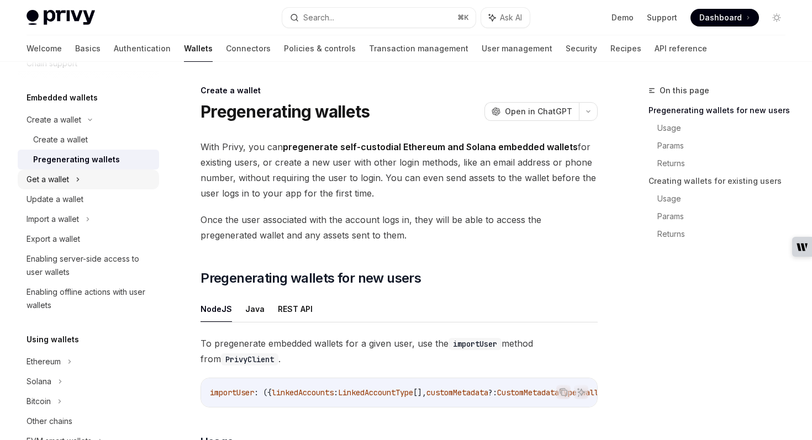 The width and height of the screenshot is (812, 440). Describe the element at coordinates (418, 49) in the screenshot. I see `a: Transaction management` at that location.